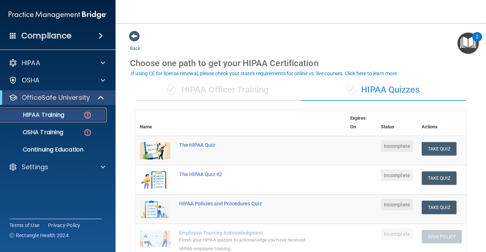 The image size is (486, 252). What do you see at coordinates (383, 90) in the screenshot?
I see `div: HIPAA Quizzes` at bounding box center [383, 90].